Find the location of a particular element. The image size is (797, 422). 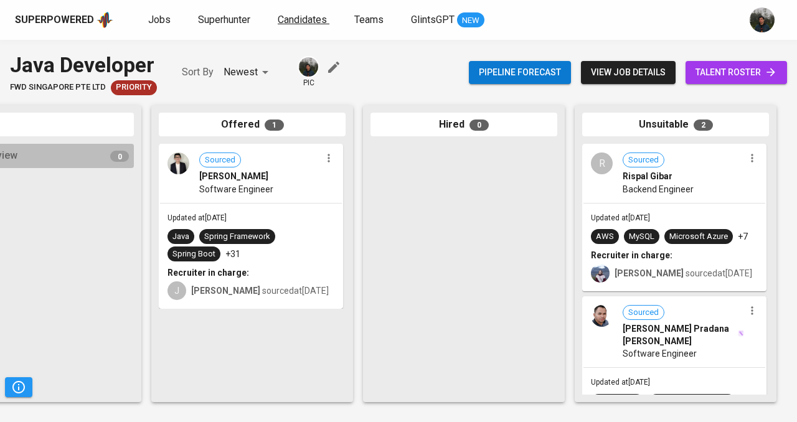

div: Spring Framework is located at coordinates (237, 237).